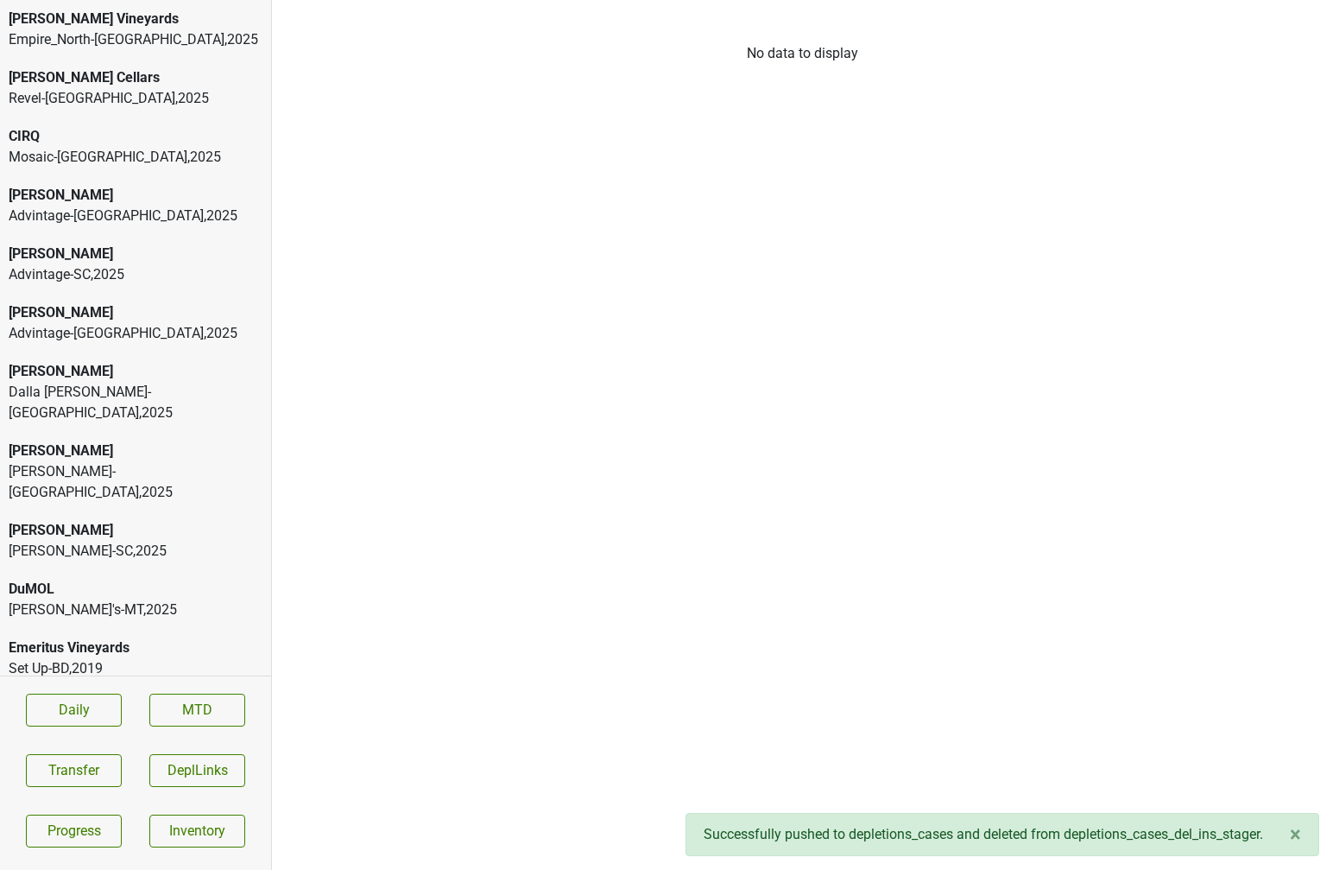  Describe the element at coordinates (197, 770) in the screenshot. I see `button: DeplLinks` at that location.